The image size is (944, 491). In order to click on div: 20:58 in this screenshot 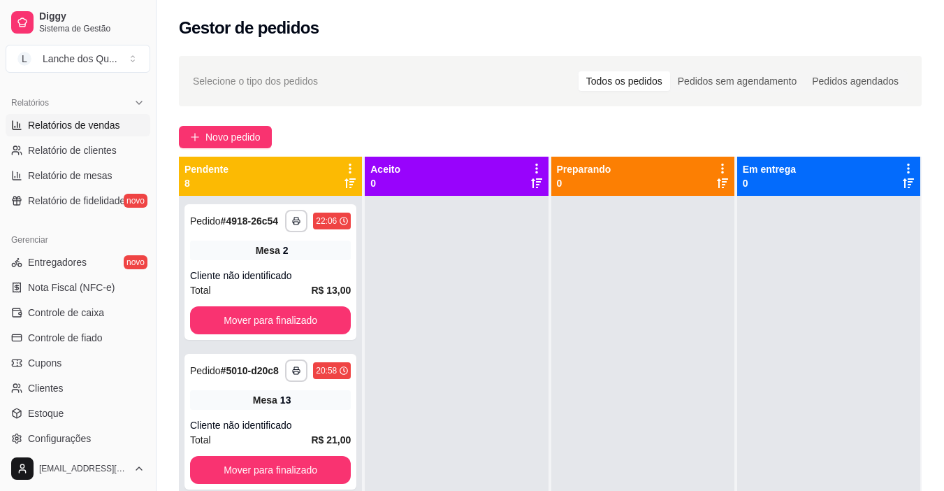, I will do `click(326, 370)`.